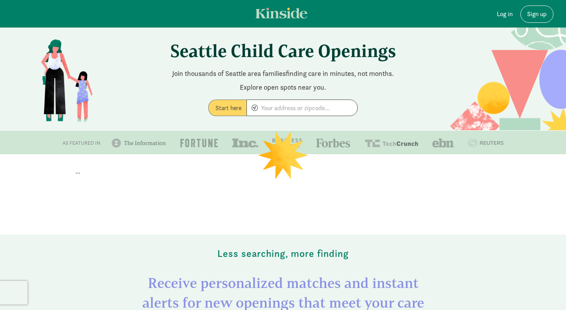 This screenshot has height=310, width=566. What do you see at coordinates (283, 254) in the screenshot?
I see `div: Less searching, more finding` at bounding box center [283, 254].